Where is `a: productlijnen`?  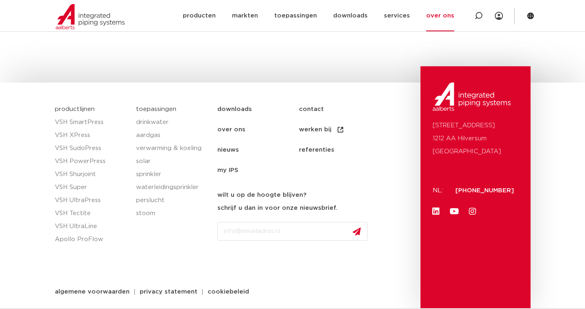
a: productlijnen is located at coordinates (75, 109).